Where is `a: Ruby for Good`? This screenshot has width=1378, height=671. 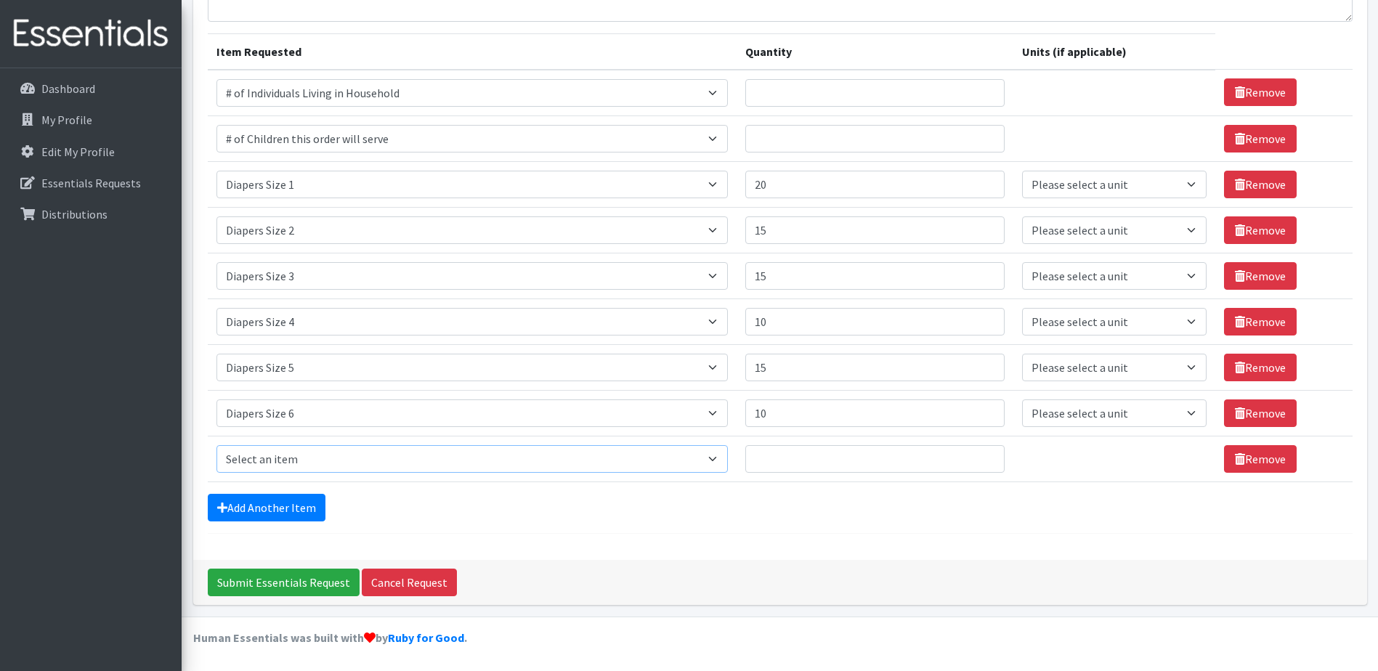
a: Ruby for Good is located at coordinates (426, 638).